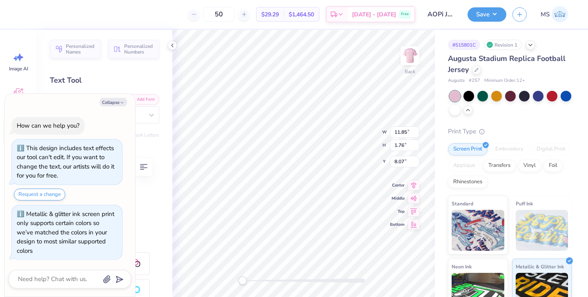  Describe the element at coordinates (105, 80) in the screenshot. I see `div: Text Tool` at that location.